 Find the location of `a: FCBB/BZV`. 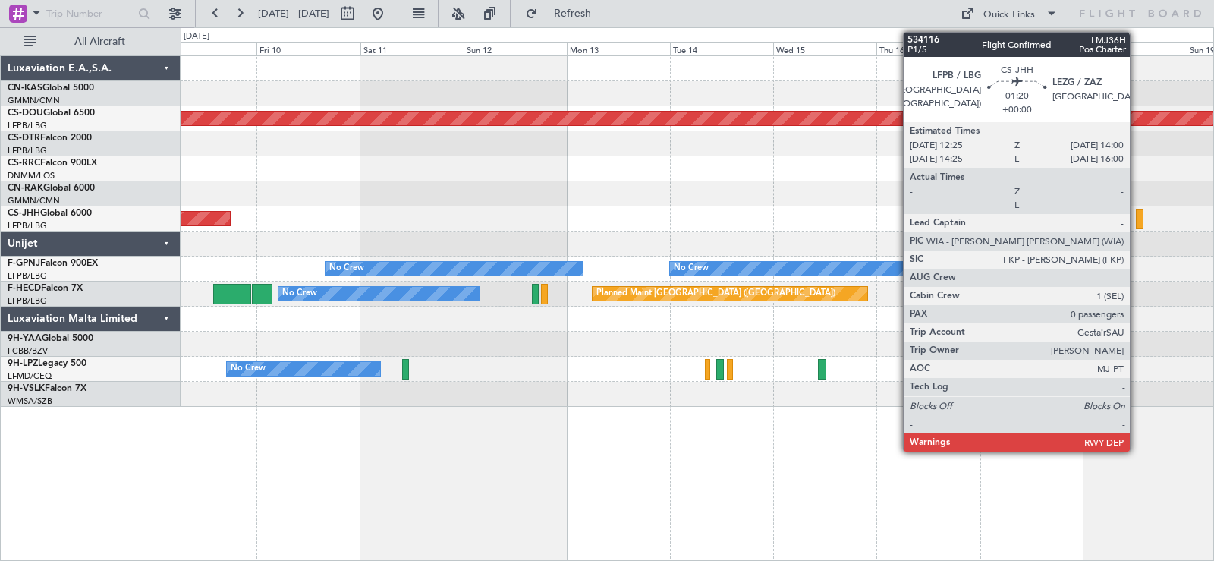

a: FCBB/BZV is located at coordinates (27, 351).